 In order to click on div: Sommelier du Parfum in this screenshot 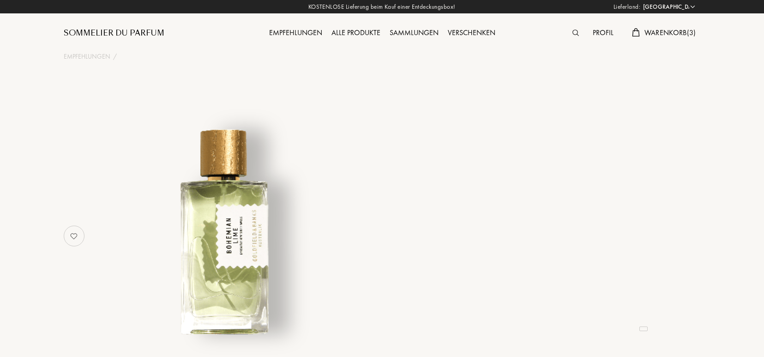, I will do `click(114, 33)`.